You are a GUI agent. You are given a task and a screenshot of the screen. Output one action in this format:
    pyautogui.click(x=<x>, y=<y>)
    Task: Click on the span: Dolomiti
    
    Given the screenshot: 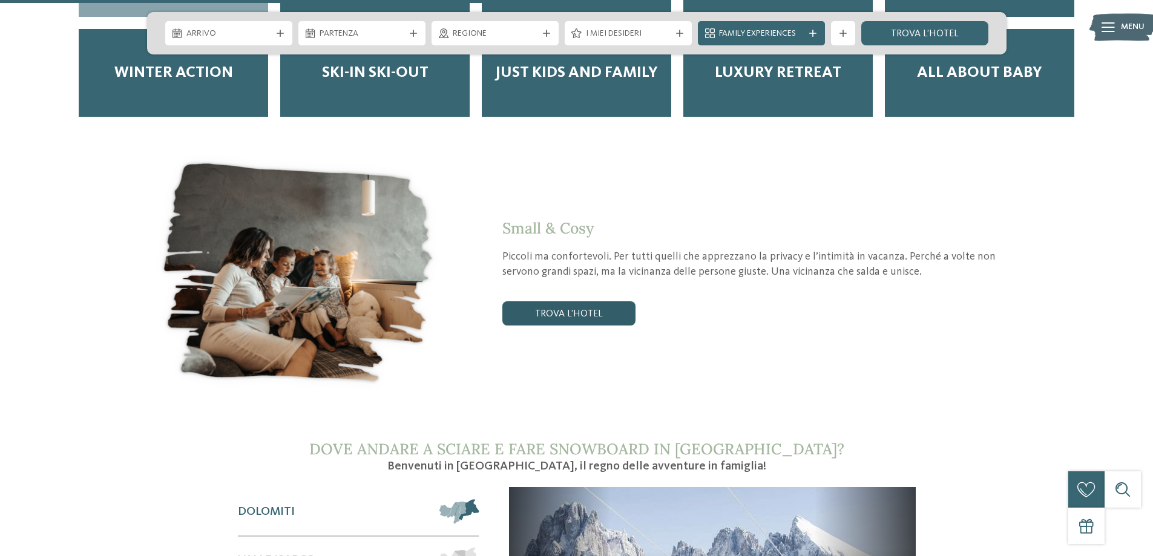 What is the action you would take?
    pyautogui.click(x=266, y=512)
    